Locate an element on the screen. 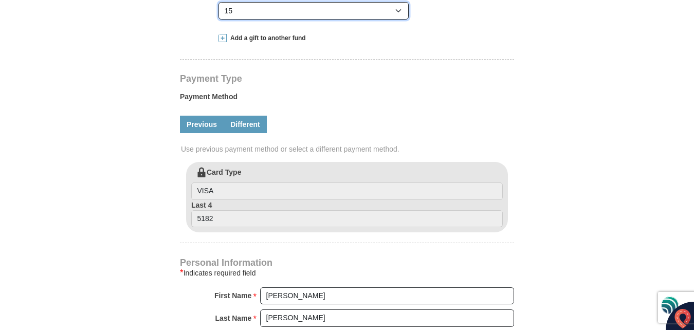 This screenshot has height=330, width=694. span: Use previous payment method or select a different payment method. is located at coordinates (348, 149).